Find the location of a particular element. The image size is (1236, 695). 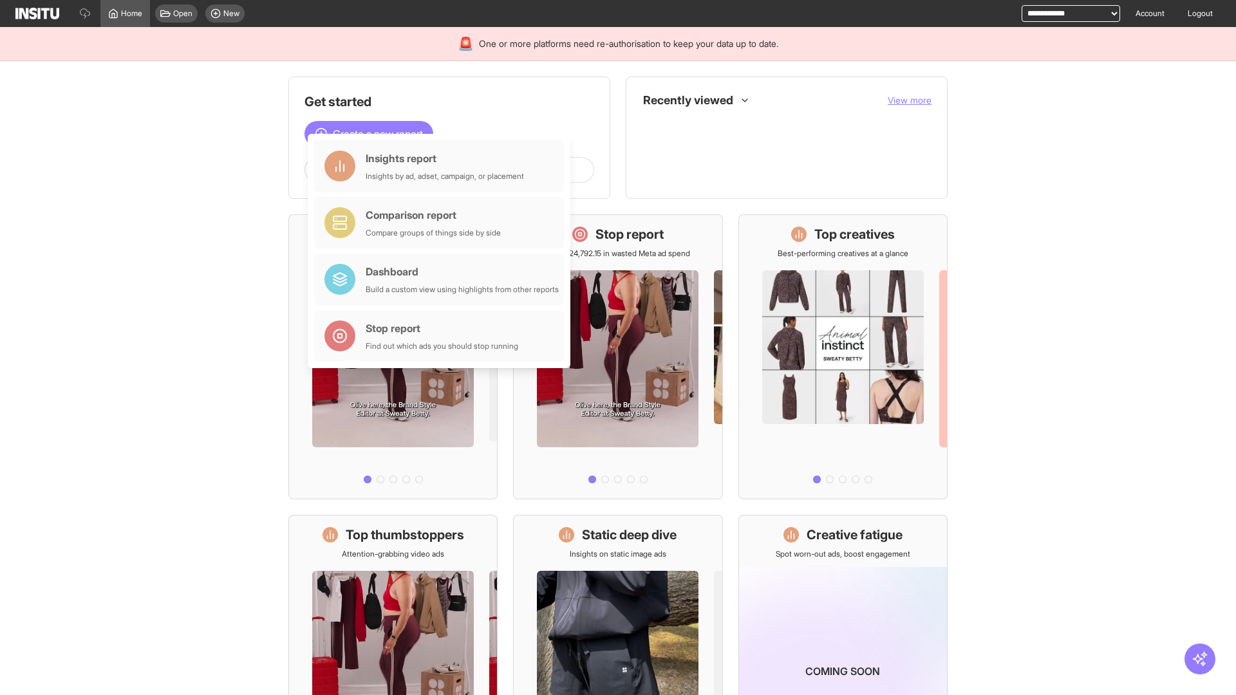

h1: Static deep dive is located at coordinates (629, 535).